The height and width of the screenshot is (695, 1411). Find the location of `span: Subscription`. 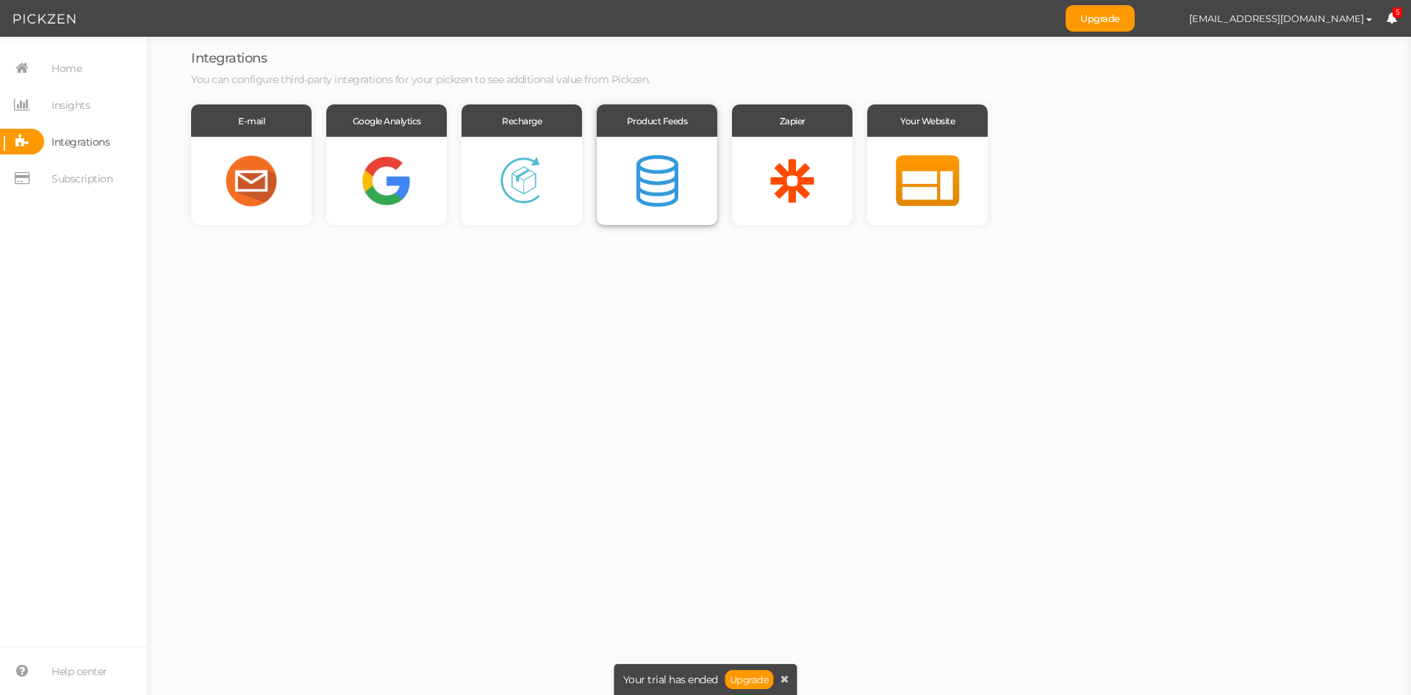

span: Subscription is located at coordinates (82, 179).